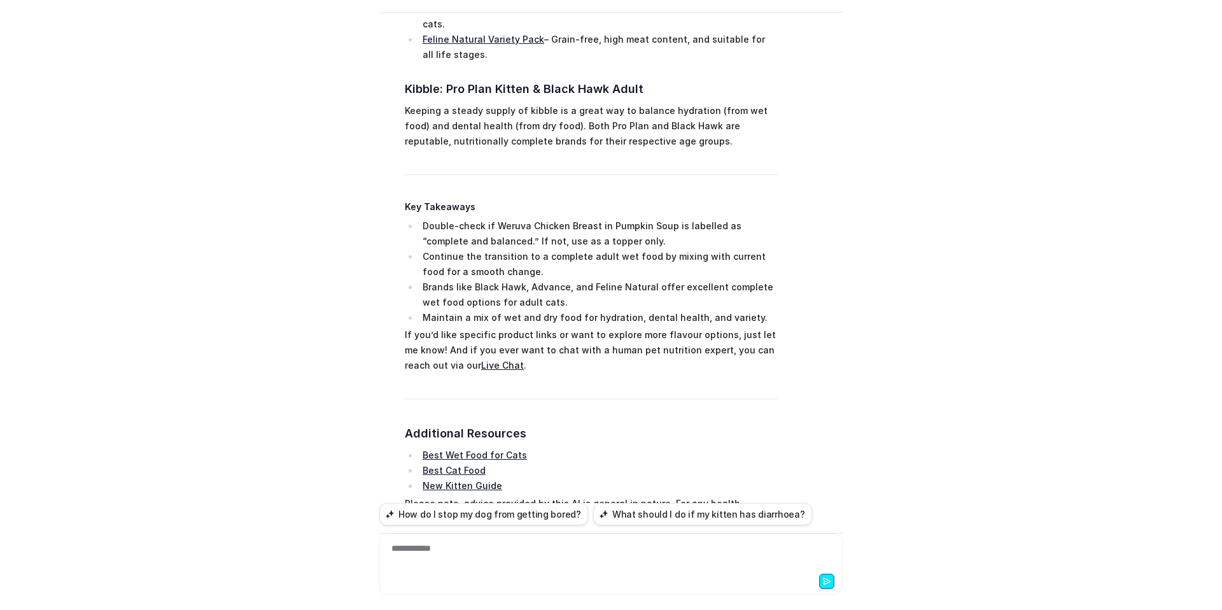  I want to click on a: Feline Natural Variety Pack, so click(483, 39).